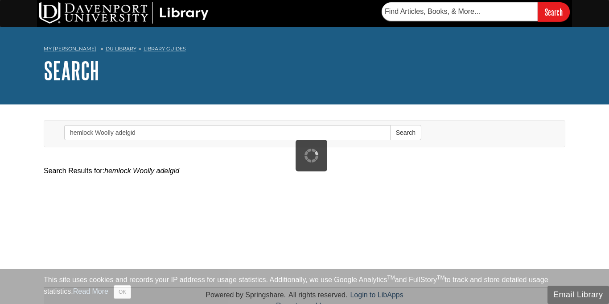 The width and height of the screenshot is (609, 304). Describe the element at coordinates (305, 286) in the screenshot. I see `div: This site uses cookies and records your IP address for usage statistics. Additionally, we use Goo...` at that location.